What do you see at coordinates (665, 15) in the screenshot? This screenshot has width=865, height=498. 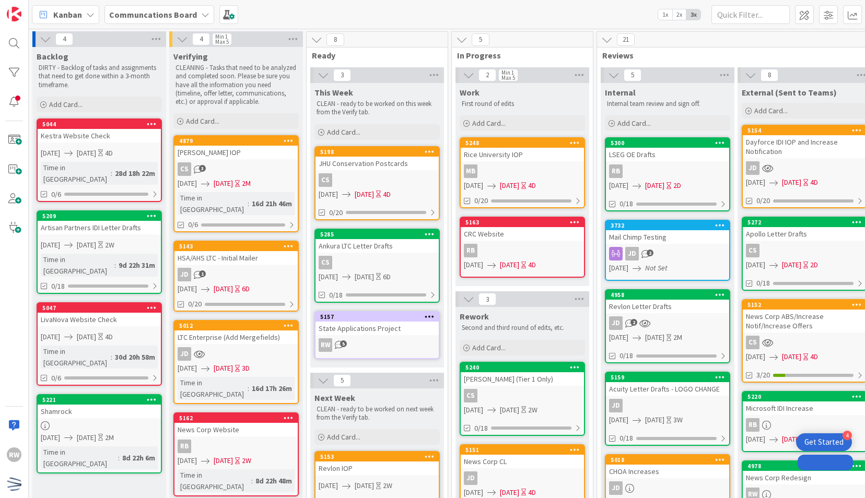 I see `span: 1x` at bounding box center [665, 15].